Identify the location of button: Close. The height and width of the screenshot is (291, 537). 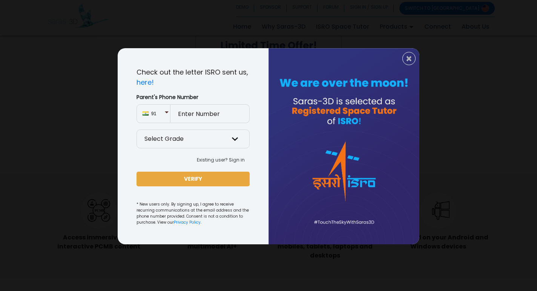
(409, 58).